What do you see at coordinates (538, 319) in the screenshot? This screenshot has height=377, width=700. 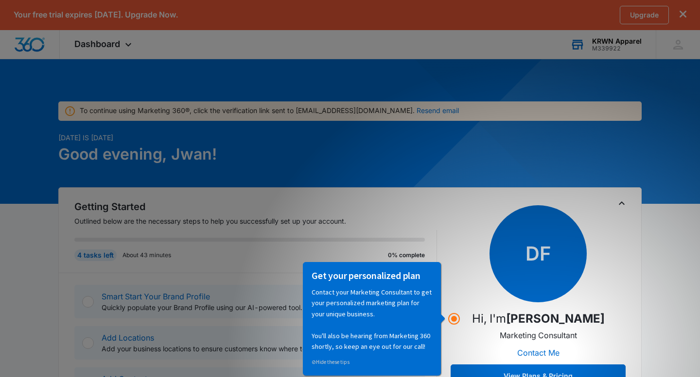 I see `p: Hi, I'm` at bounding box center [538, 319].